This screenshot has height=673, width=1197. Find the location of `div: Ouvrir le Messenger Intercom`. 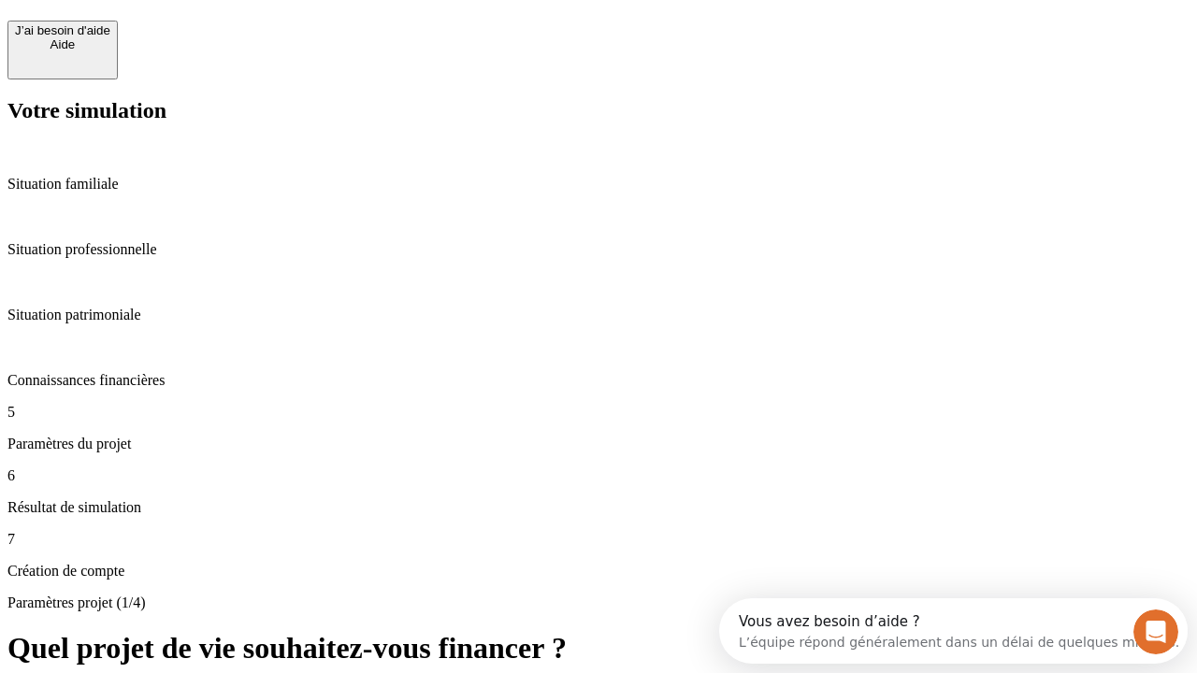

div: Ouvrir le Messenger Intercom is located at coordinates (261, 33).